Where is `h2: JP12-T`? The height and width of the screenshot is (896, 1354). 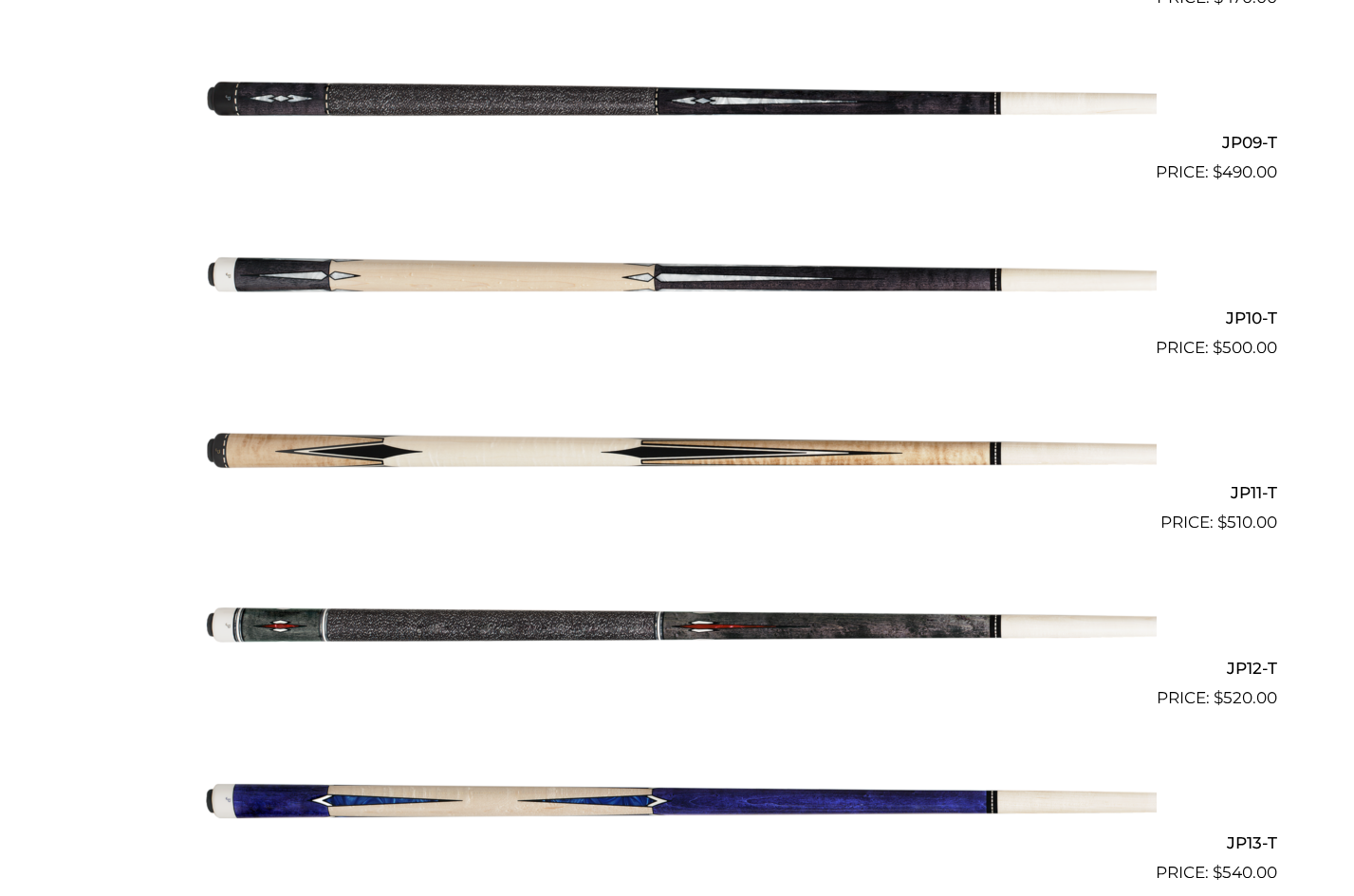
h2: JP12-T is located at coordinates (678, 667).